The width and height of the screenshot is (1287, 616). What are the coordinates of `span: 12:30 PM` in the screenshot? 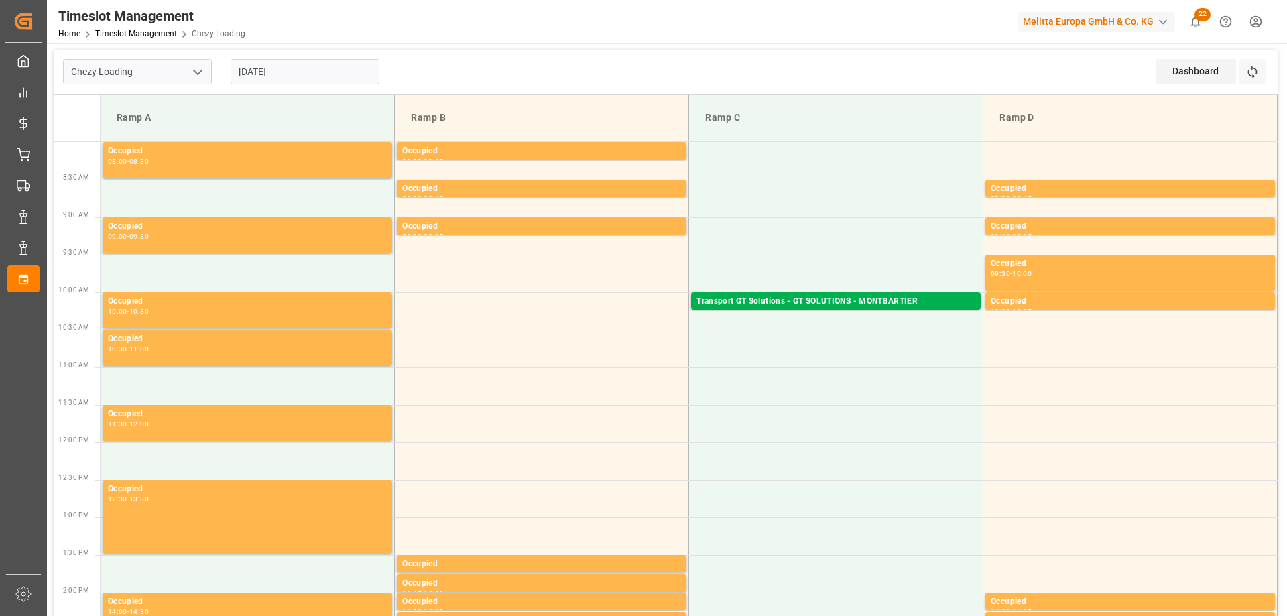 It's located at (74, 477).